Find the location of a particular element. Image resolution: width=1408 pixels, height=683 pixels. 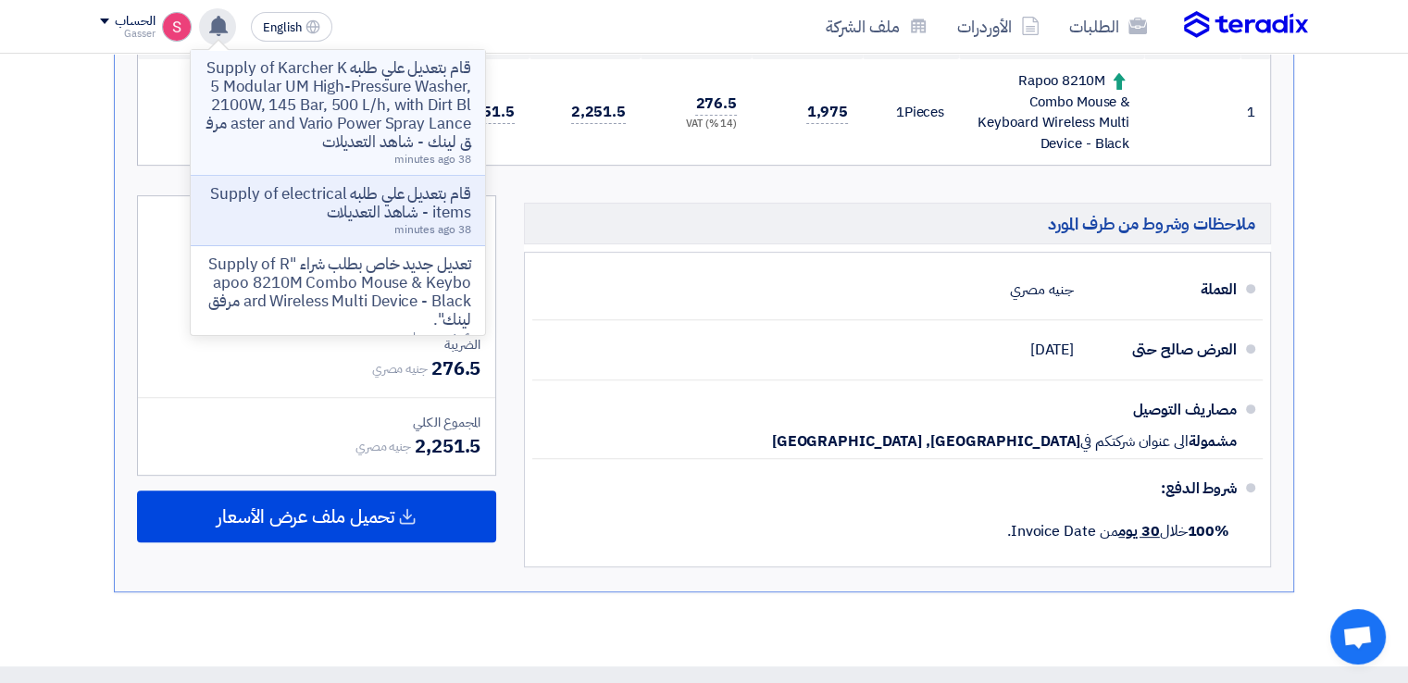

span: English is located at coordinates (282, 28).